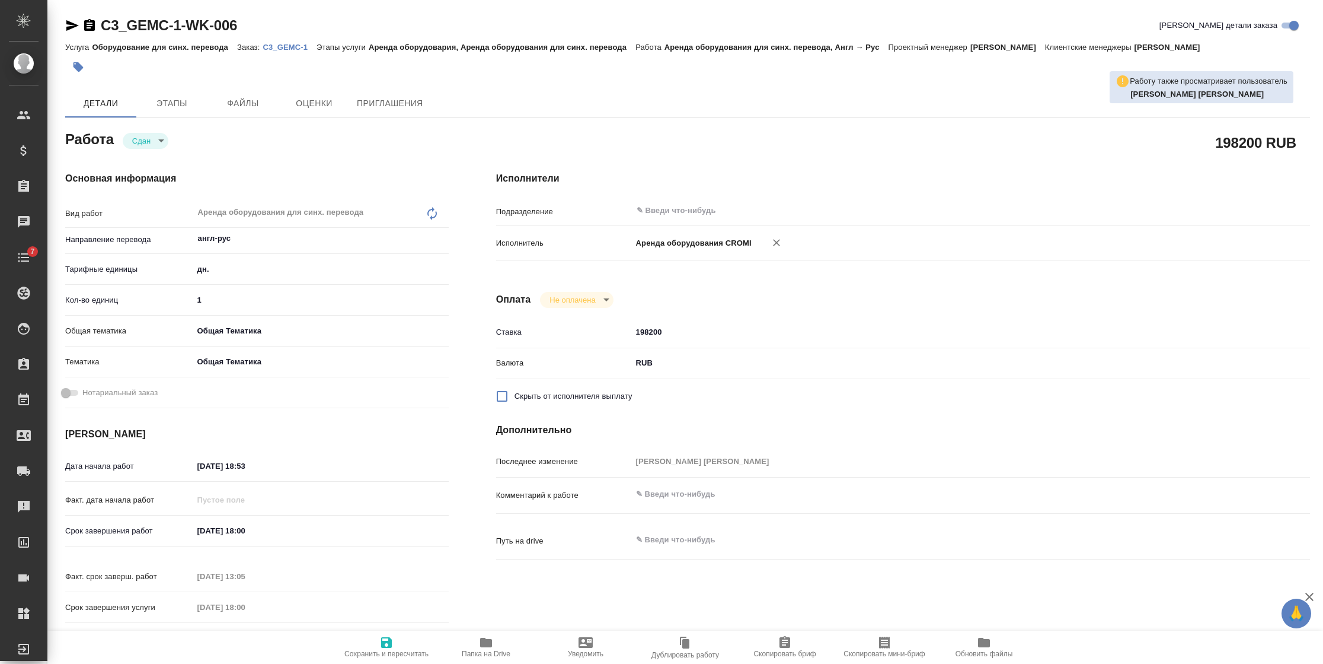 The width and height of the screenshot is (1323, 664). Describe the element at coordinates (685, 647) in the screenshot. I see `button: Дублировать работу` at that location.